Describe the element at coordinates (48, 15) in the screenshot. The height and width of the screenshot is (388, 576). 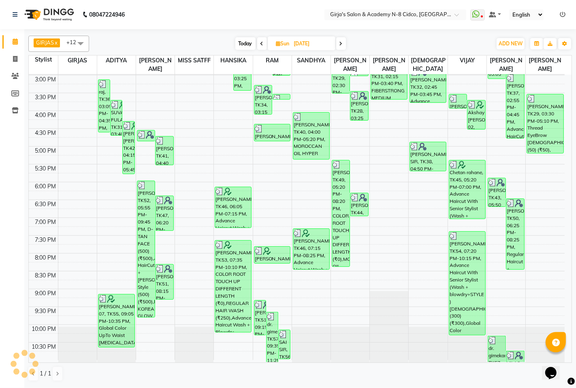
I see `img: logo` at that location.